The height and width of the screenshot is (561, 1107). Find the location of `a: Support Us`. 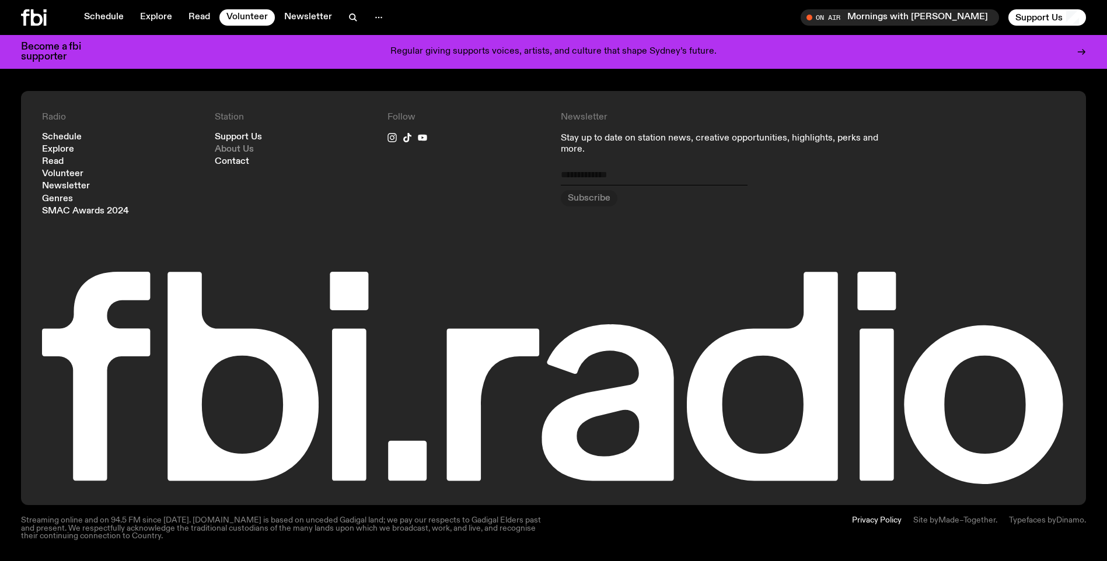

a: Support Us is located at coordinates (238, 137).